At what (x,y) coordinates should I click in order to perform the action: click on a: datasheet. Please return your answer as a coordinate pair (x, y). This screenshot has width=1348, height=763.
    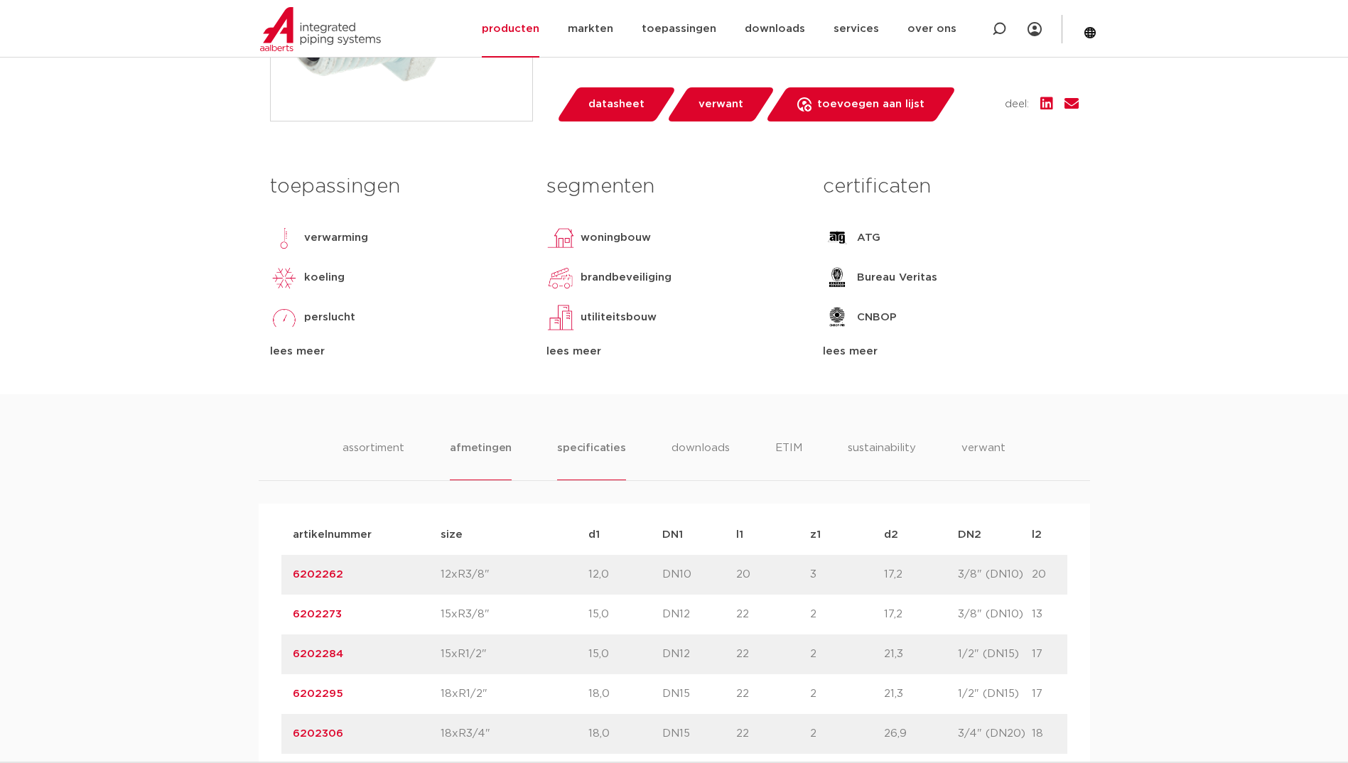
    Looking at the image, I should click on (616, 104).